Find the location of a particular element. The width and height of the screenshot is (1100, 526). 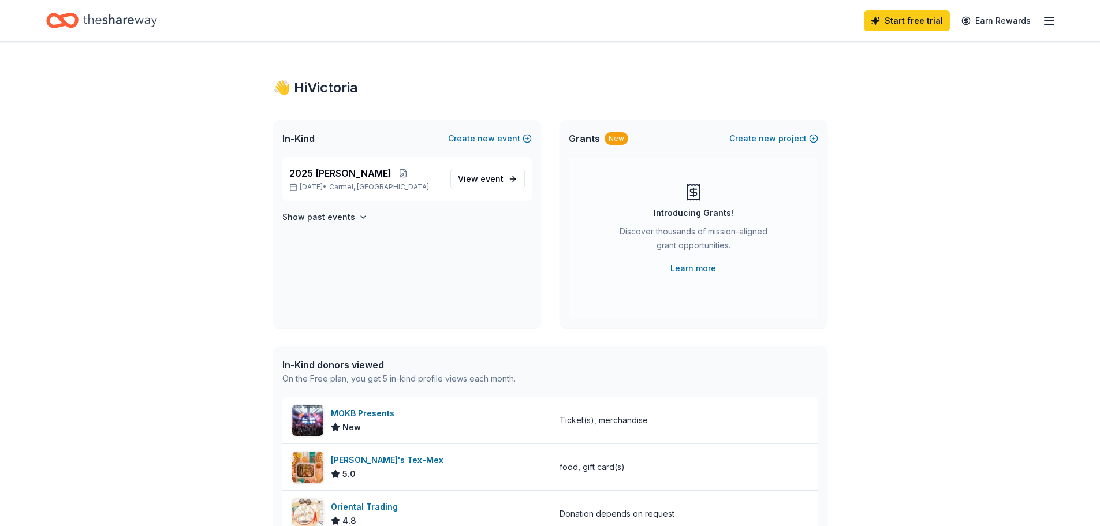

a: Home is located at coordinates (102, 20).